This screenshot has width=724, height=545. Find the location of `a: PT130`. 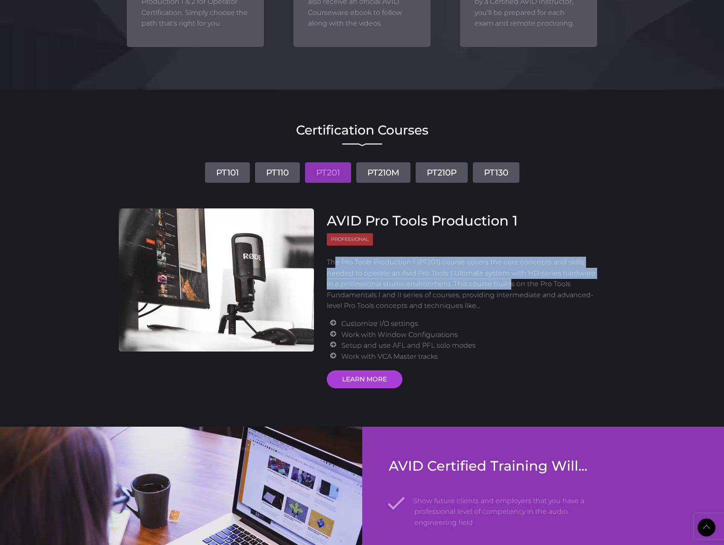

a: PT130 is located at coordinates (496, 173).